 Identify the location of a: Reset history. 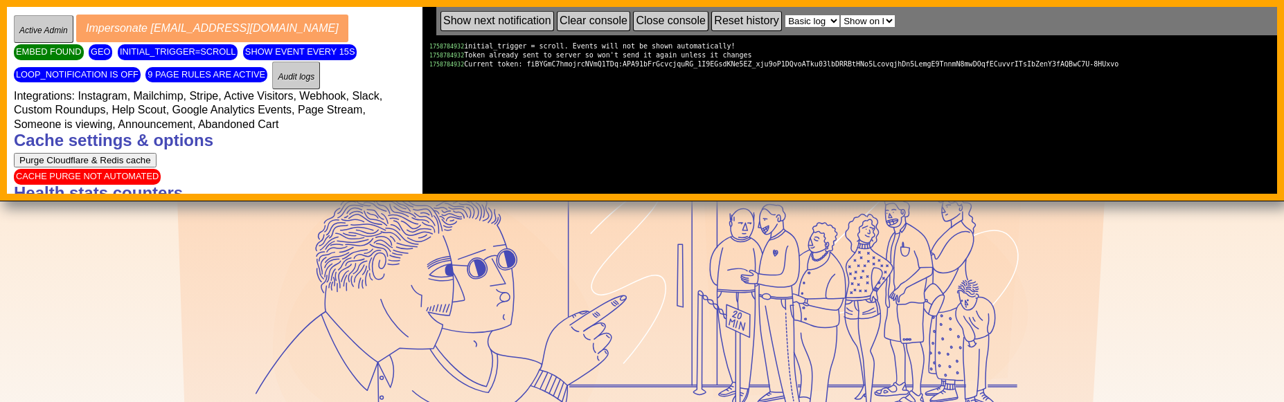
(746, 21).